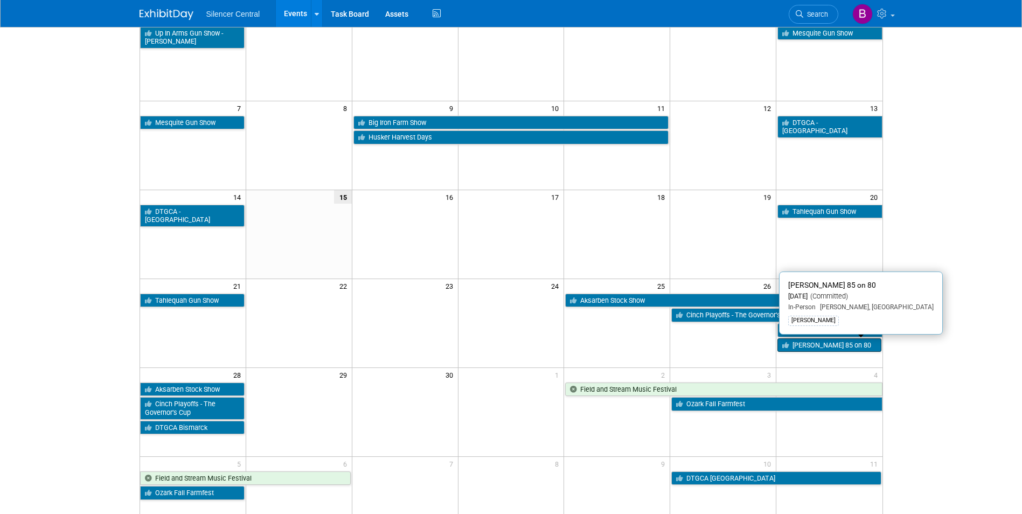  I want to click on span: 24, so click(556, 285).